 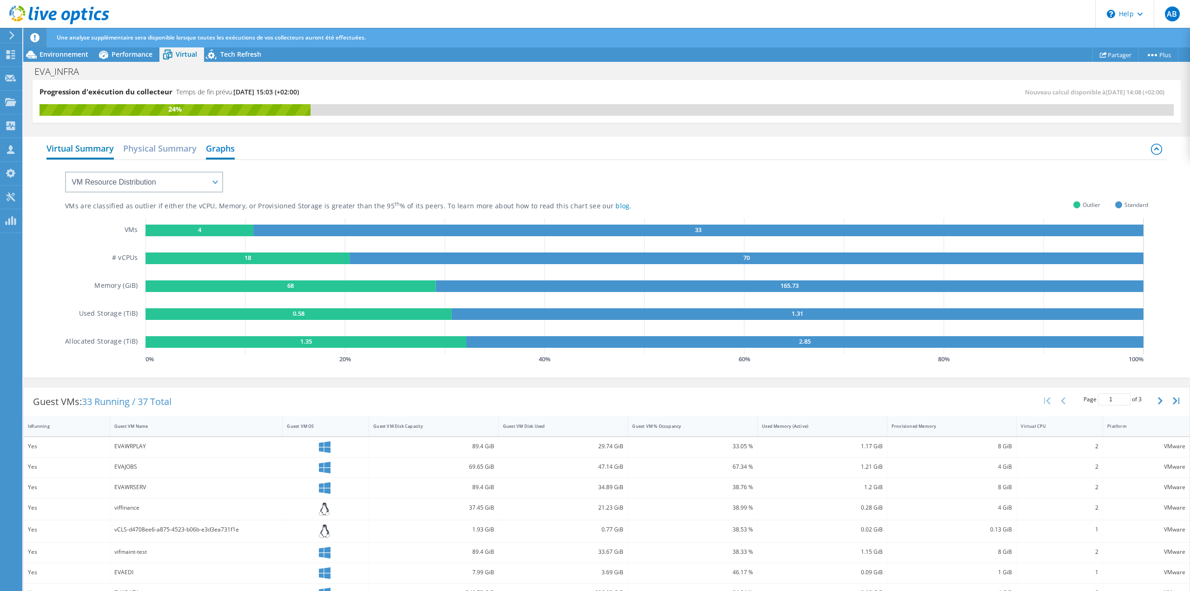 What do you see at coordinates (126, 401) in the screenshot?
I see `span: 33 Running / 37 Total` at bounding box center [126, 401].